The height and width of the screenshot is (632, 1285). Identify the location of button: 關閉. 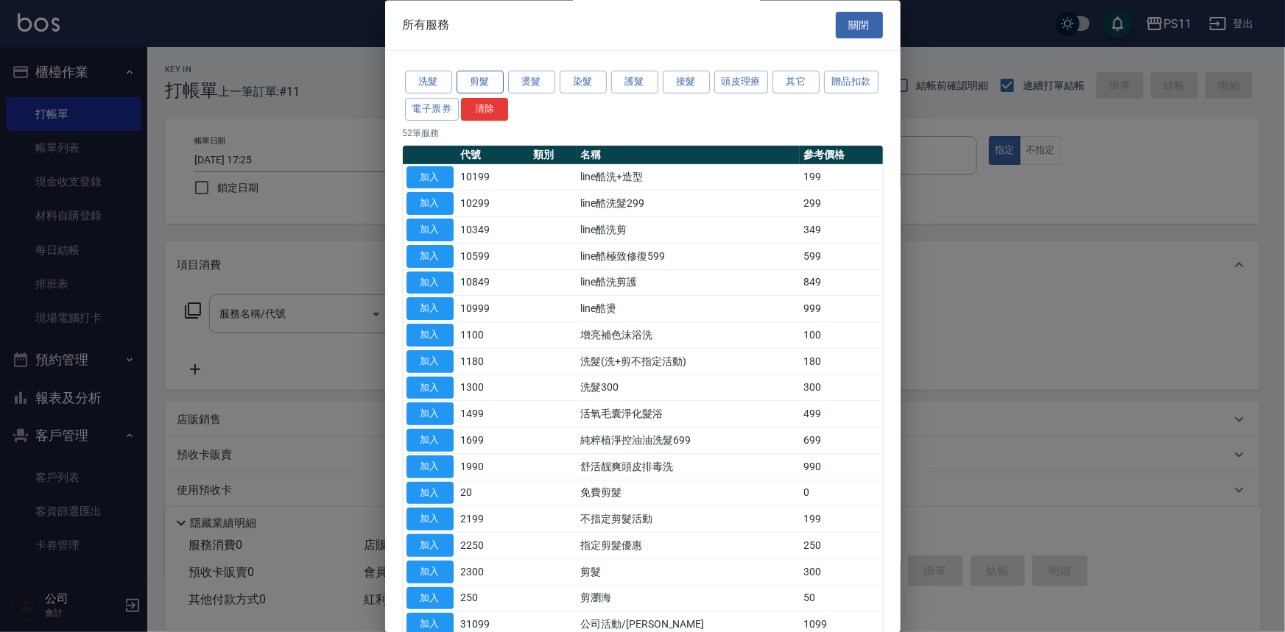
(859, 25).